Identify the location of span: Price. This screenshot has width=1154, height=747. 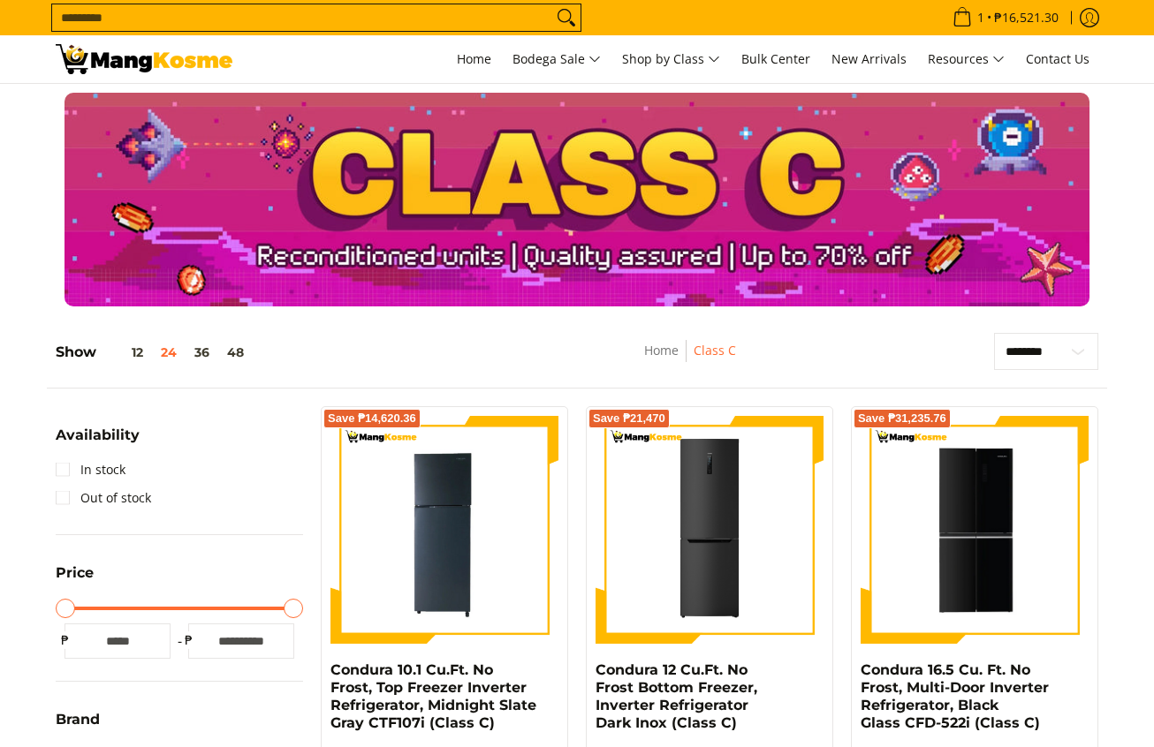
(74, 573).